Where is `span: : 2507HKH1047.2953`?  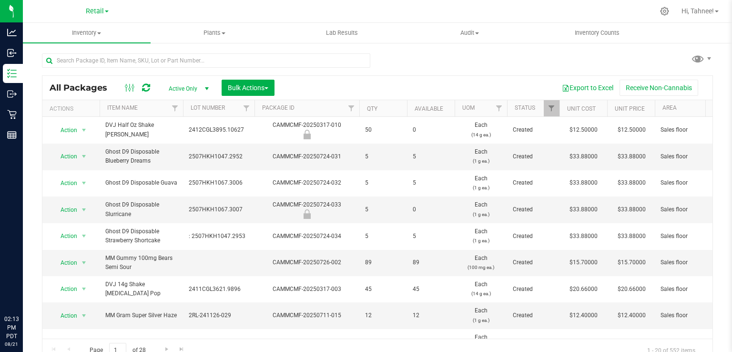 span: : 2507HKH1047.2953 is located at coordinates (219, 236).